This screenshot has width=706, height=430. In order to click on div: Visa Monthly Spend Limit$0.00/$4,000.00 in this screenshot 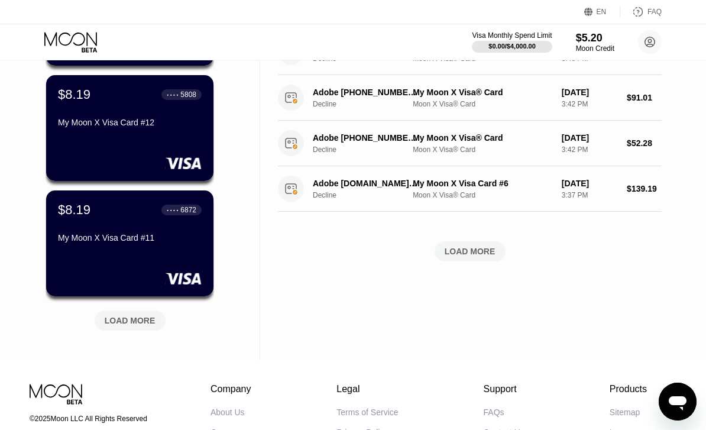, I will do `click(511, 42)`.